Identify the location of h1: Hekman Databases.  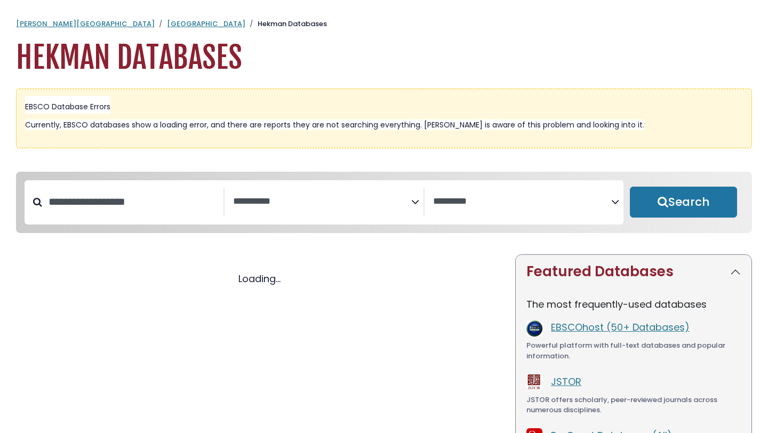
(384, 58).